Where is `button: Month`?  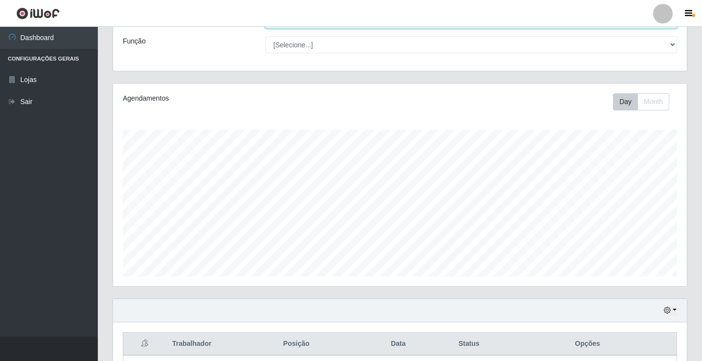
button: Month is located at coordinates (653, 102).